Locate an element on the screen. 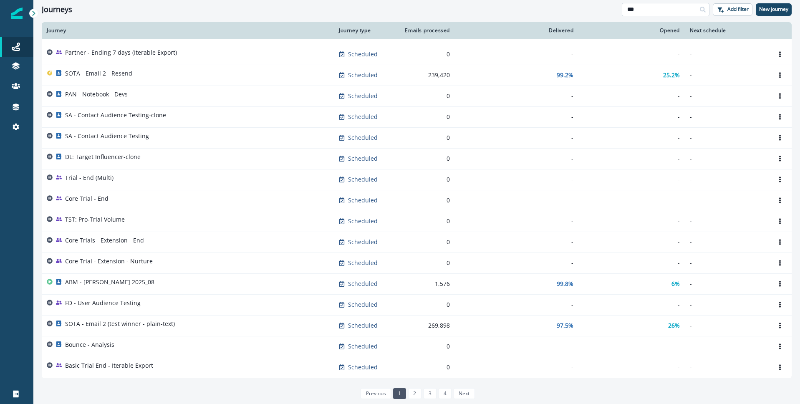 This screenshot has height=404, width=800. button: Add filter is located at coordinates (732, 10).